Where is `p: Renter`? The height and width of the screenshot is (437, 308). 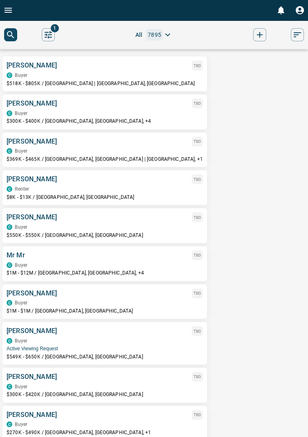 p: Renter is located at coordinates (22, 189).